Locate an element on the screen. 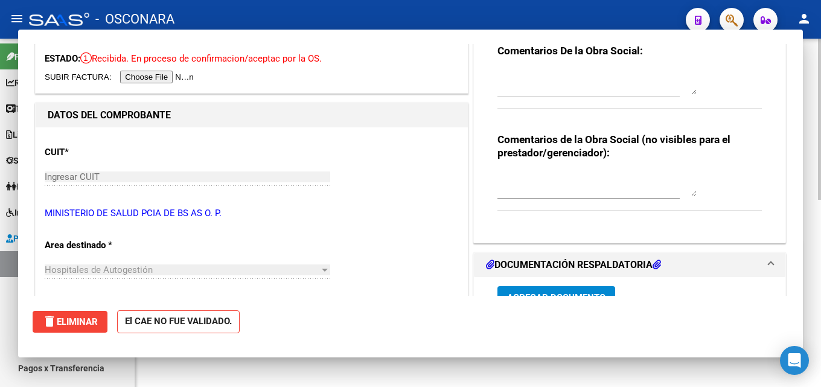  span: Firma Express is located at coordinates (37, 57).